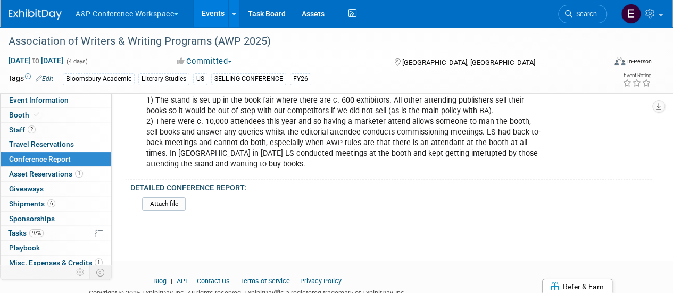 The height and width of the screenshot is (293, 673). What do you see at coordinates (583, 14) in the screenshot?
I see `a: Search` at bounding box center [583, 14].